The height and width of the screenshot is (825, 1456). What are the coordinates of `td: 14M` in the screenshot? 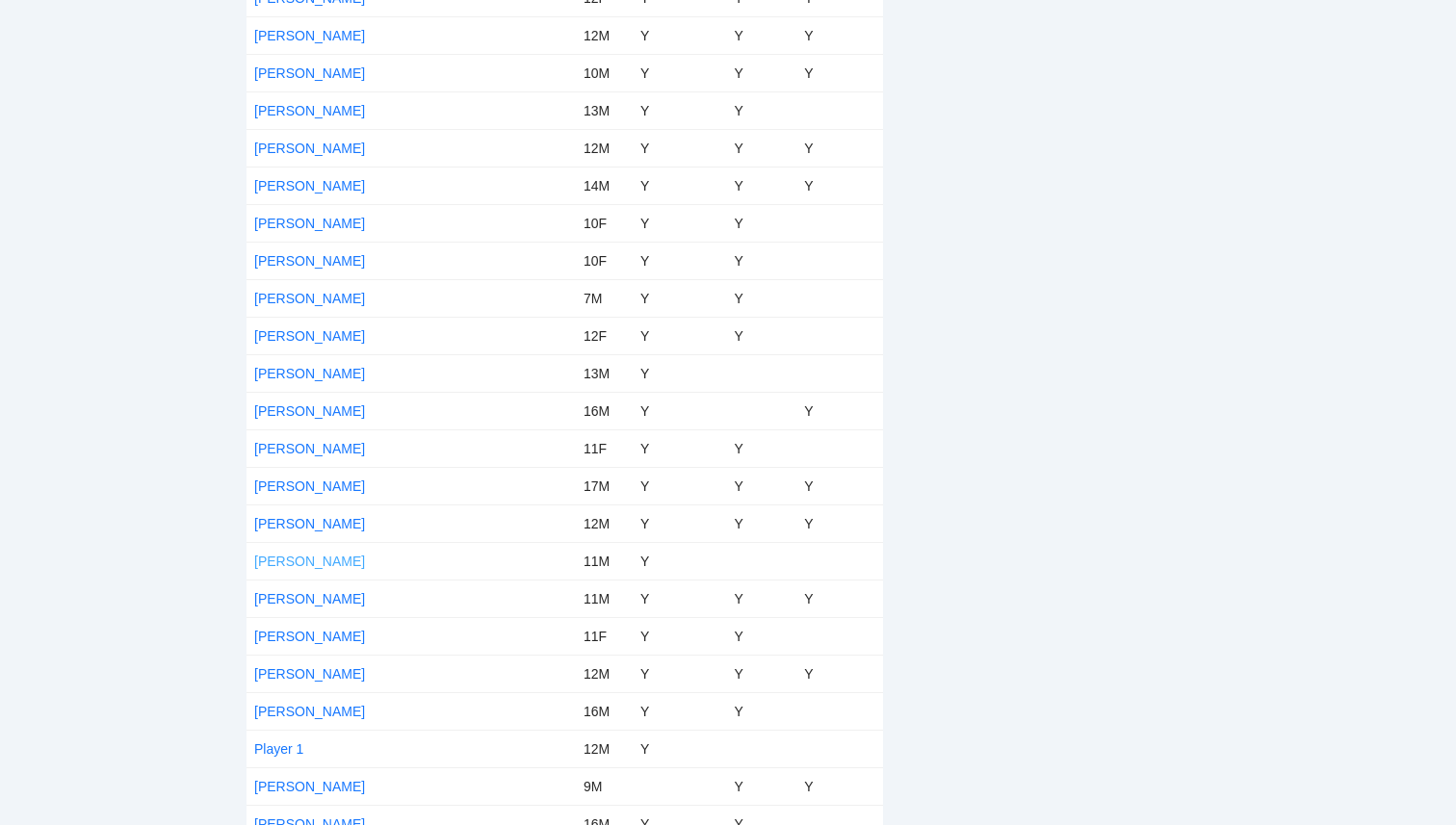 It's located at (604, 185).